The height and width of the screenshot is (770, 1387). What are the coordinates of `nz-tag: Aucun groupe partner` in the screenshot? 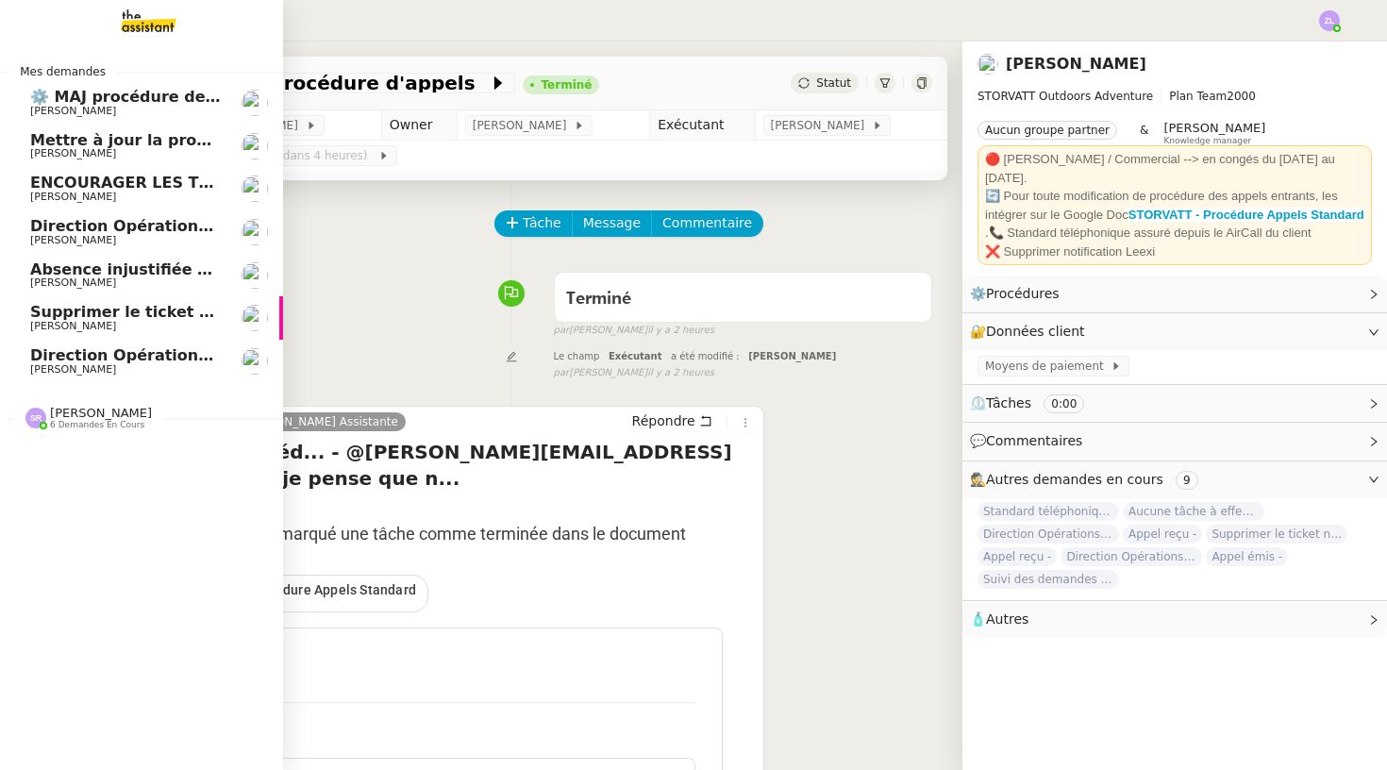 It's located at (1047, 130).